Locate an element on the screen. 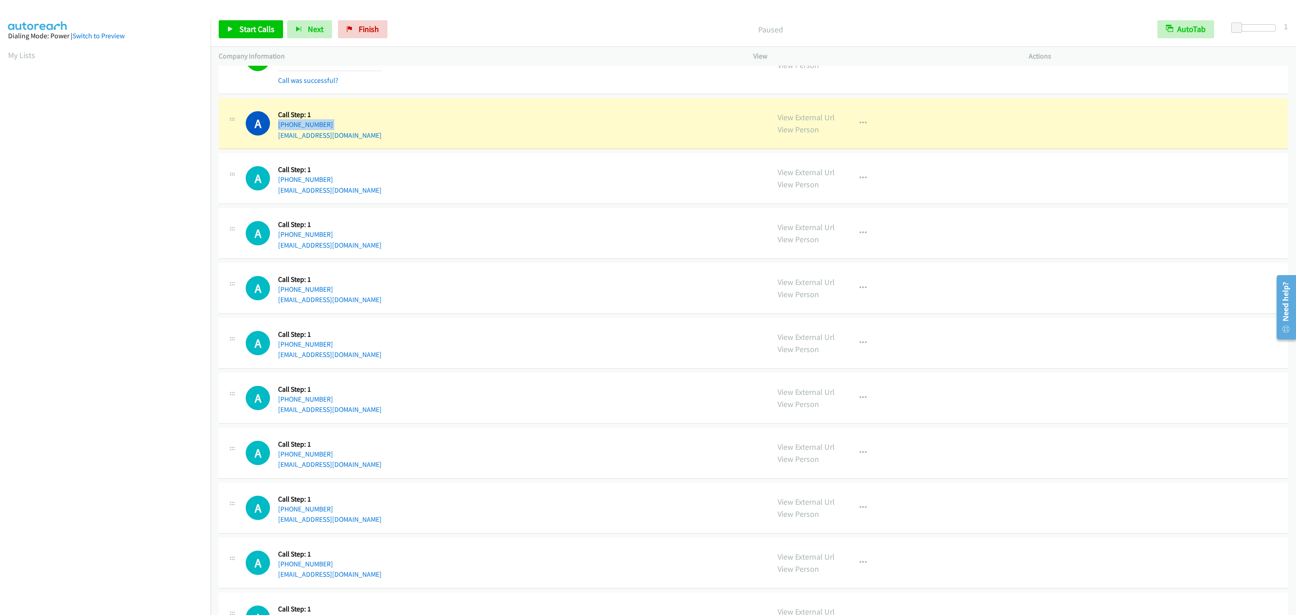 The height and width of the screenshot is (615, 1296). div: 1 is located at coordinates (1286, 26).